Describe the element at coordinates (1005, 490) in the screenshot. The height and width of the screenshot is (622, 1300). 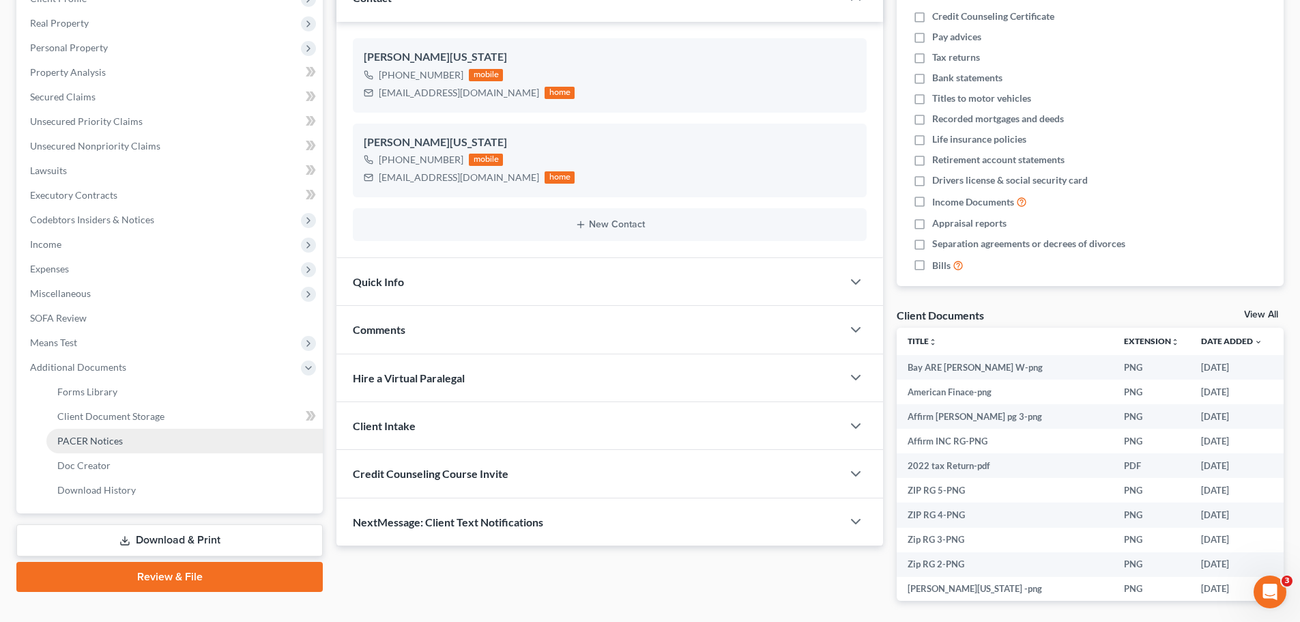
I see `td: ZIP RG 5-PNG` at that location.